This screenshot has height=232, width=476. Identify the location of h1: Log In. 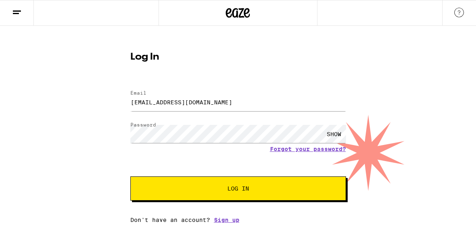
(238, 57).